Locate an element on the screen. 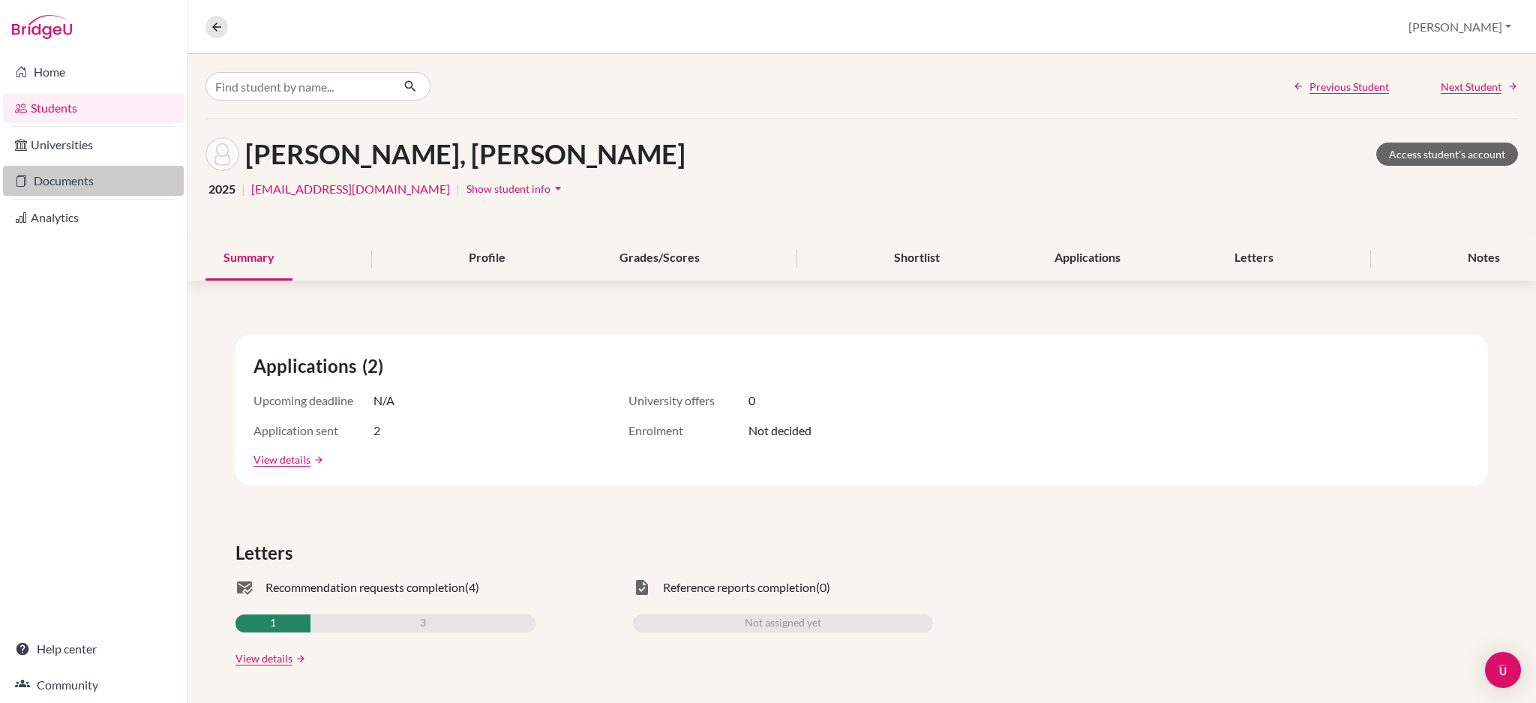 The height and width of the screenshot is (703, 1536). a: Universities is located at coordinates (93, 145).